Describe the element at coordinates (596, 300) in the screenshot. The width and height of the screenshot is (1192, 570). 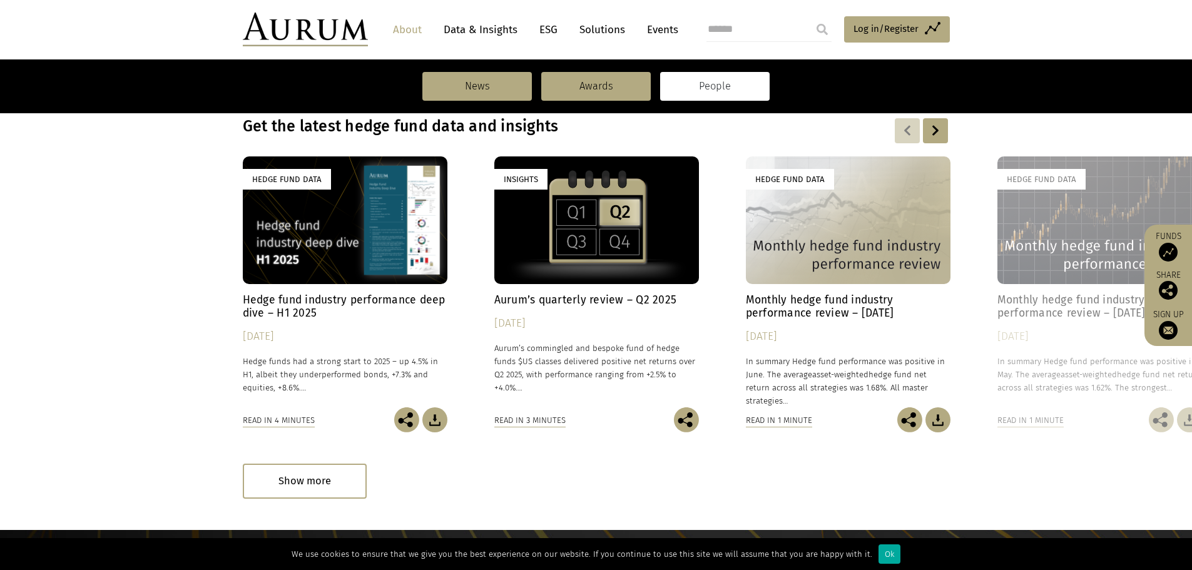
I see `h4: Aurum’s quarterly review – Q2 2025` at that location.